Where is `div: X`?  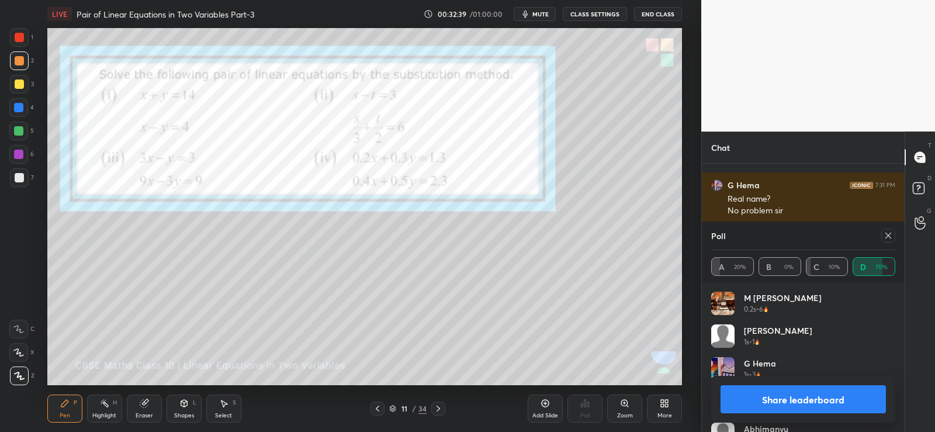
div: X is located at coordinates (22, 353).